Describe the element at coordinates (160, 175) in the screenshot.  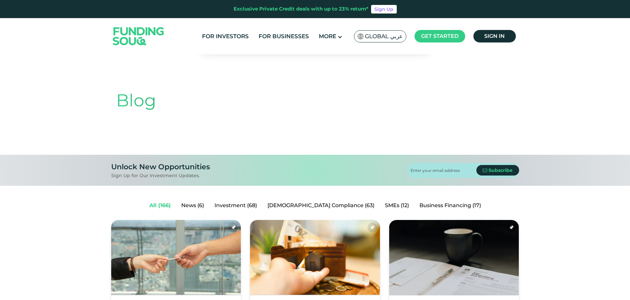
I see `div: Sign Up for Our Investment Updates.` at that location.